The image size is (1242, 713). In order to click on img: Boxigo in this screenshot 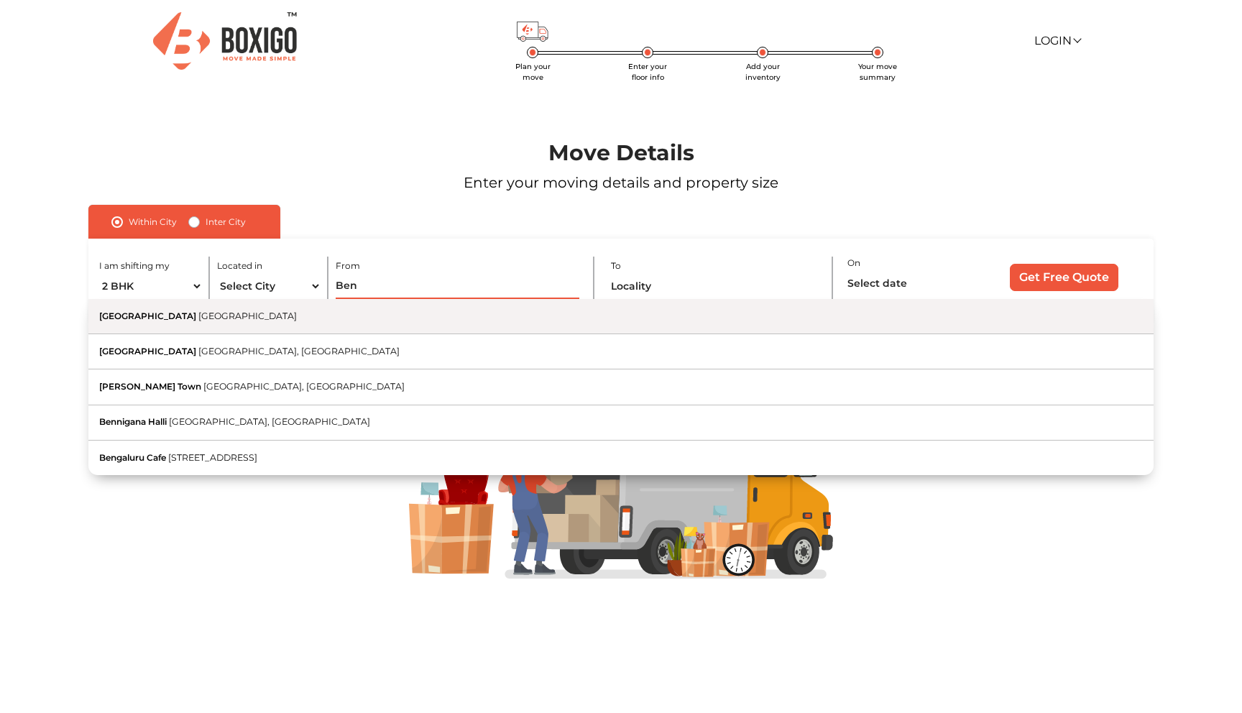, I will do `click(225, 40)`.